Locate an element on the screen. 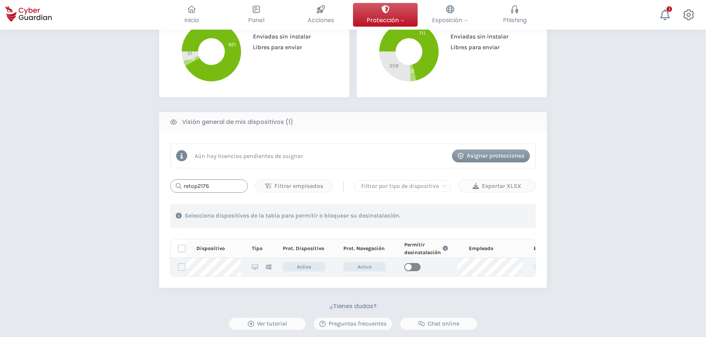 The width and height of the screenshot is (706, 337). div: Chat online is located at coordinates (439, 323).